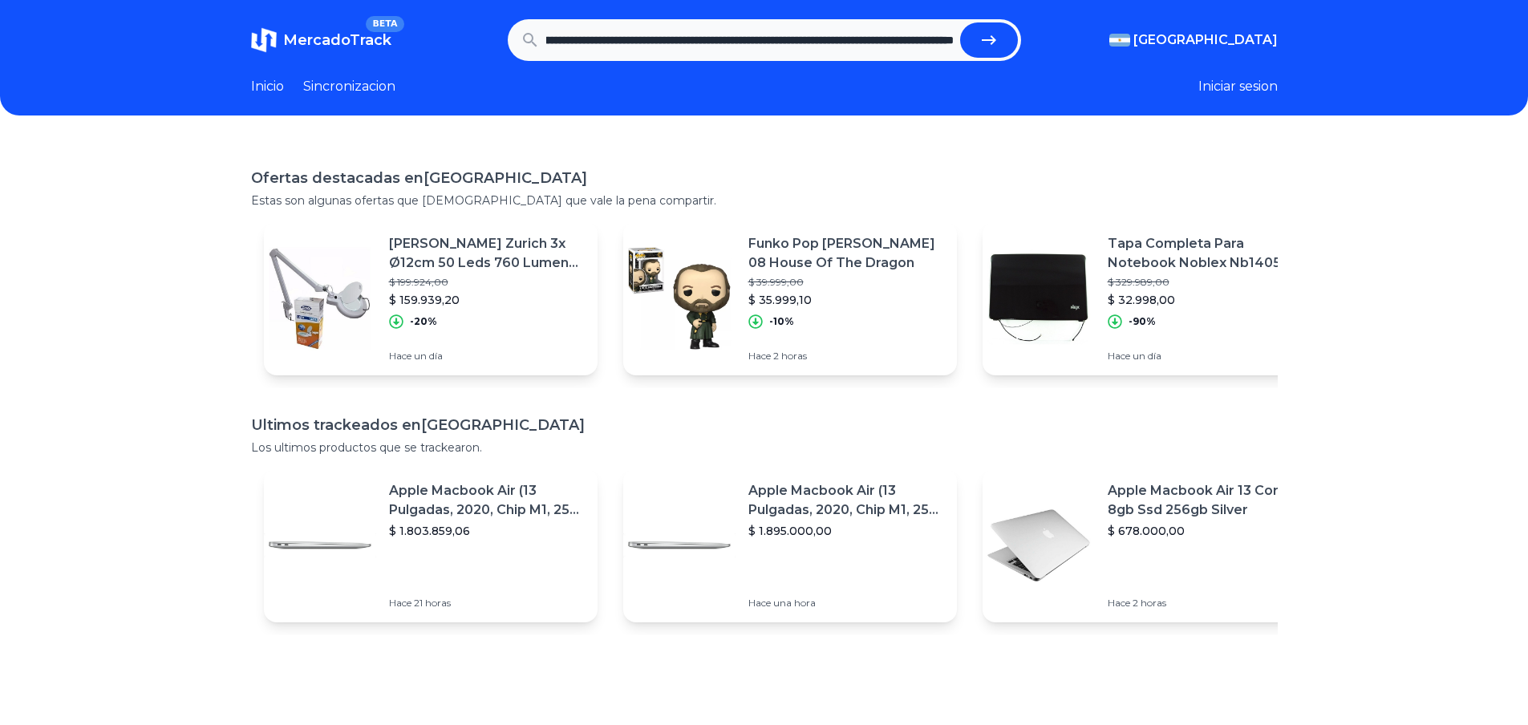 The width and height of the screenshot is (1528, 725). What do you see at coordinates (487, 603) in the screenshot?
I see `p: Hace 21 horas` at bounding box center [487, 603].